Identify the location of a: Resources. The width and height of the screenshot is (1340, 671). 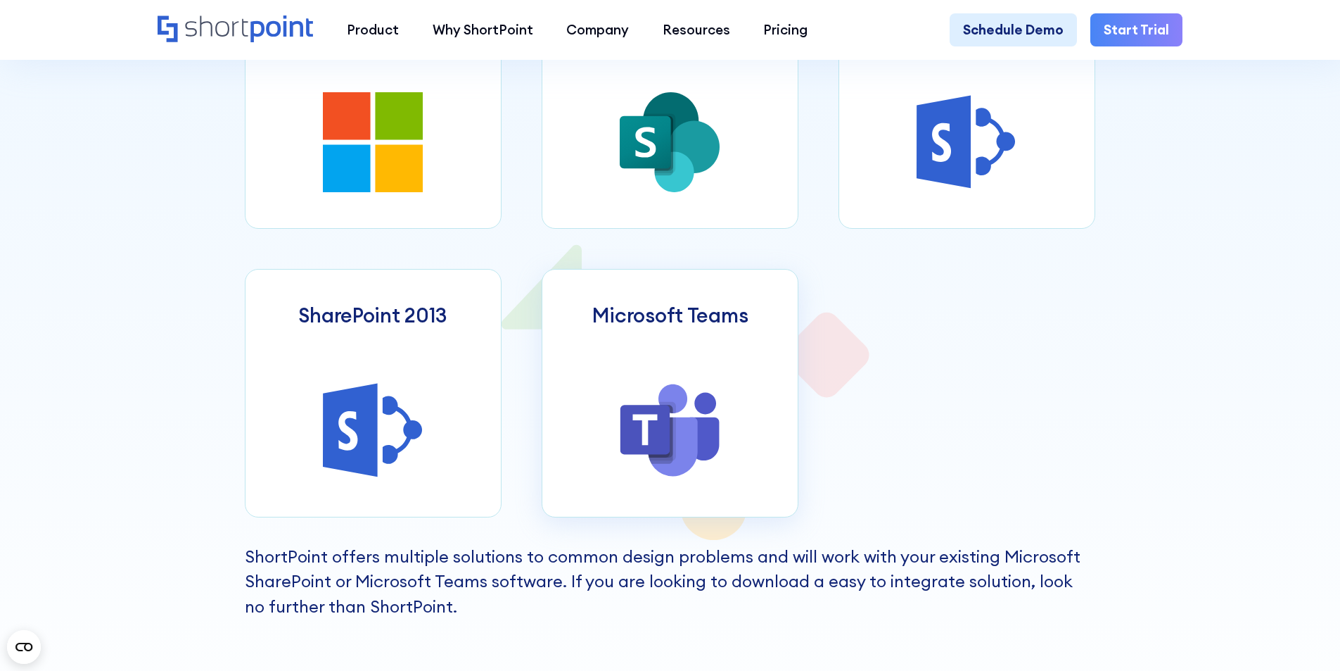
(697, 30).